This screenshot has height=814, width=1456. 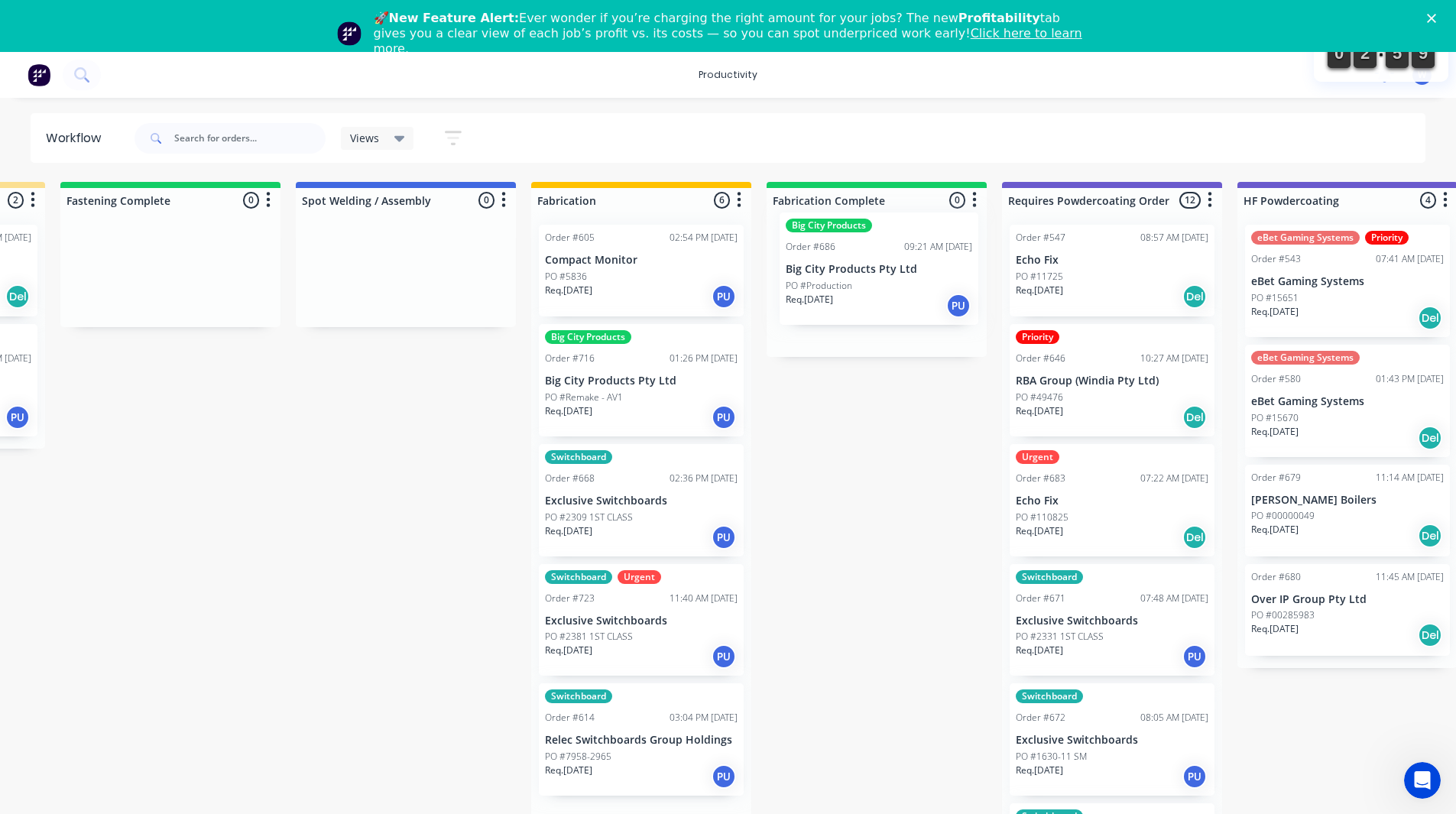 What do you see at coordinates (735, 34) in the screenshot?
I see `div: 🚀 Ever wonder if you’re charging the right amount for your jobs? The new tab gives you a clear vi...` at bounding box center [735, 34].